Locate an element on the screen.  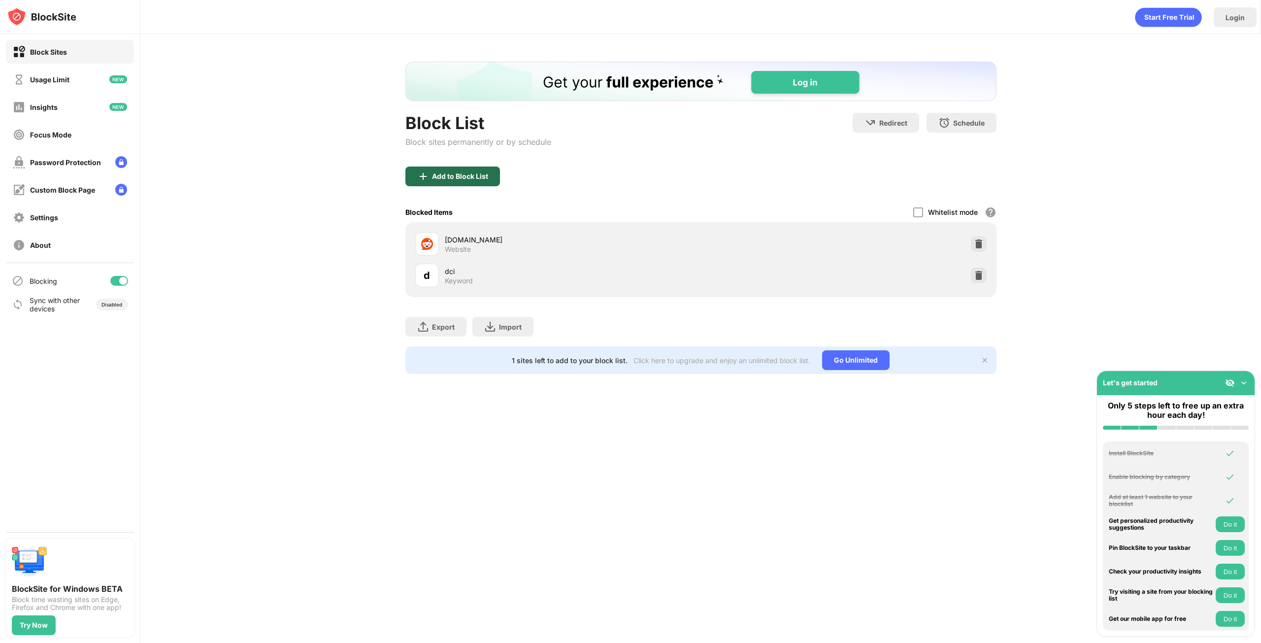
div: Add to Block List is located at coordinates (460, 176).